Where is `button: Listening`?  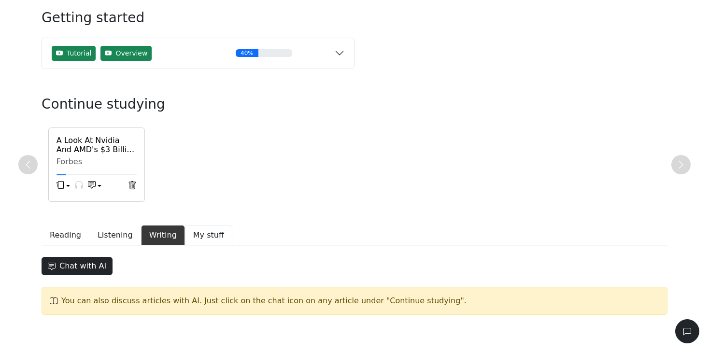
button: Listening is located at coordinates (115, 235).